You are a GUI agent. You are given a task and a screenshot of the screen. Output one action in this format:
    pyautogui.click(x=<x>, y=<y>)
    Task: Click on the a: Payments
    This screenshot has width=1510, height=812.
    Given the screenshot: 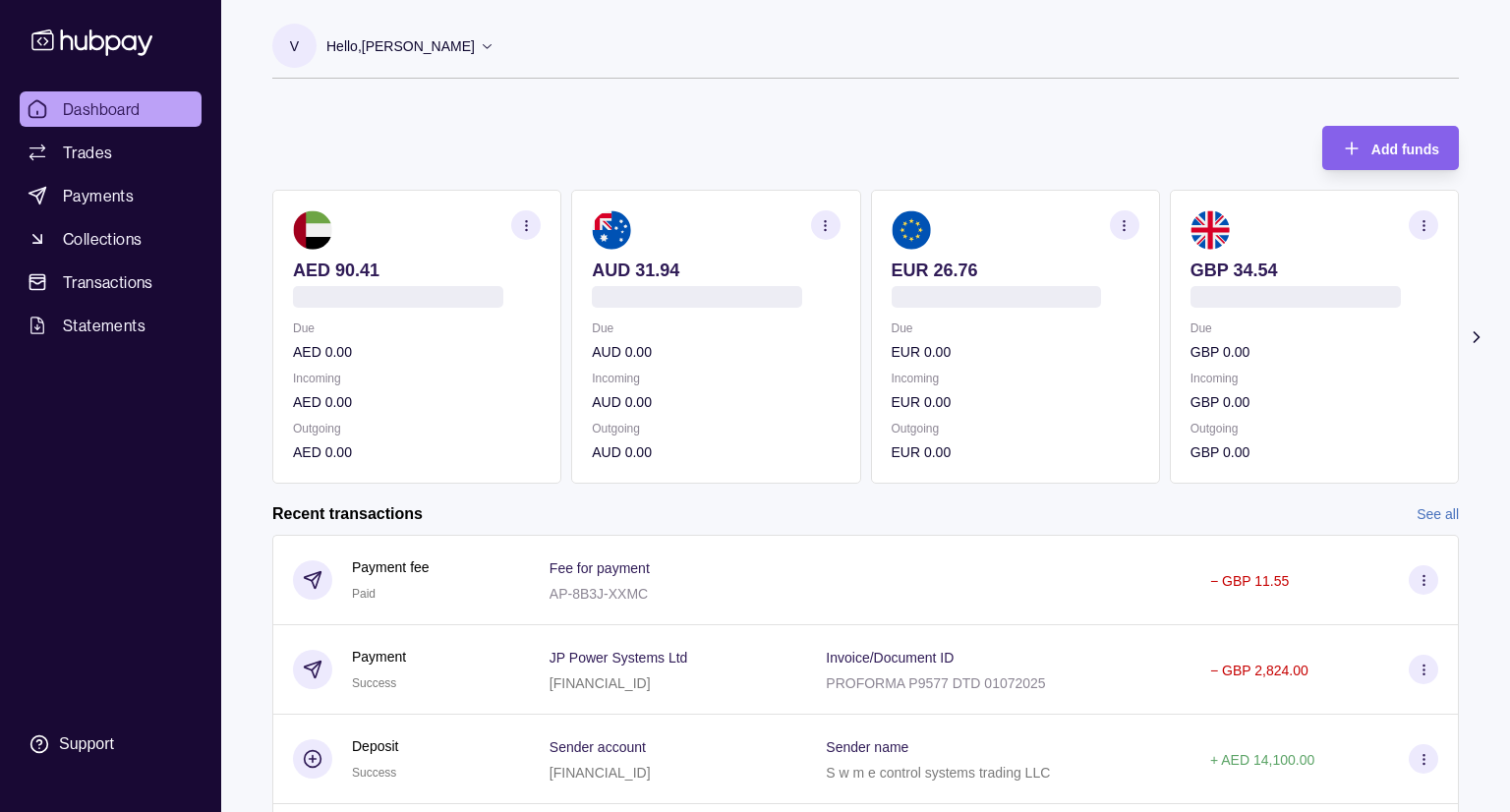 What is the action you would take?
    pyautogui.click(x=110, y=196)
    